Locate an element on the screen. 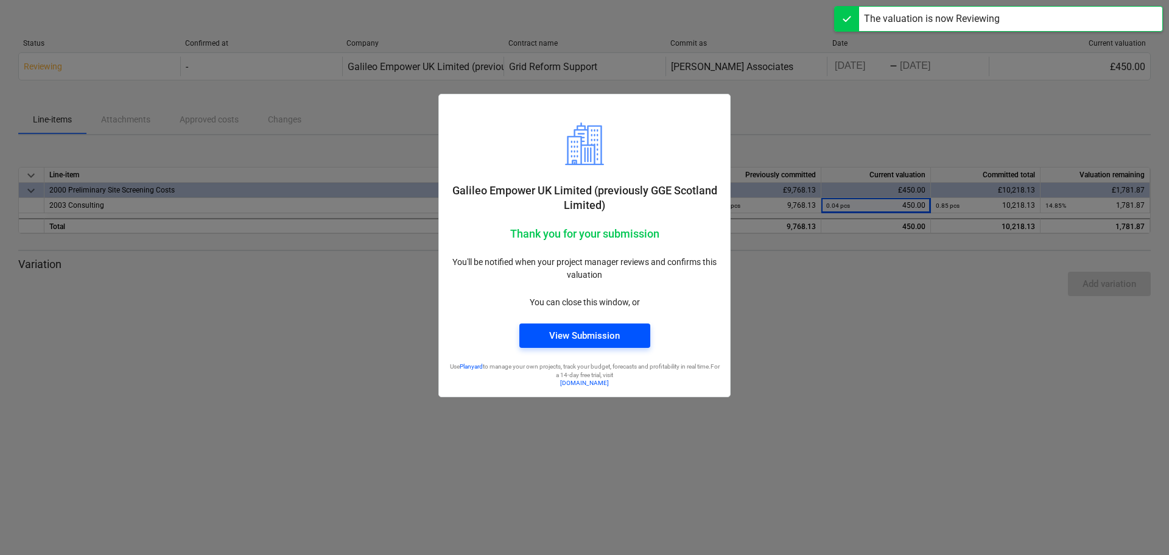 Image resolution: width=1169 pixels, height=555 pixels. p: You'll be notified when your project manager reviews and confirms this valuation is located at coordinates (584, 269).